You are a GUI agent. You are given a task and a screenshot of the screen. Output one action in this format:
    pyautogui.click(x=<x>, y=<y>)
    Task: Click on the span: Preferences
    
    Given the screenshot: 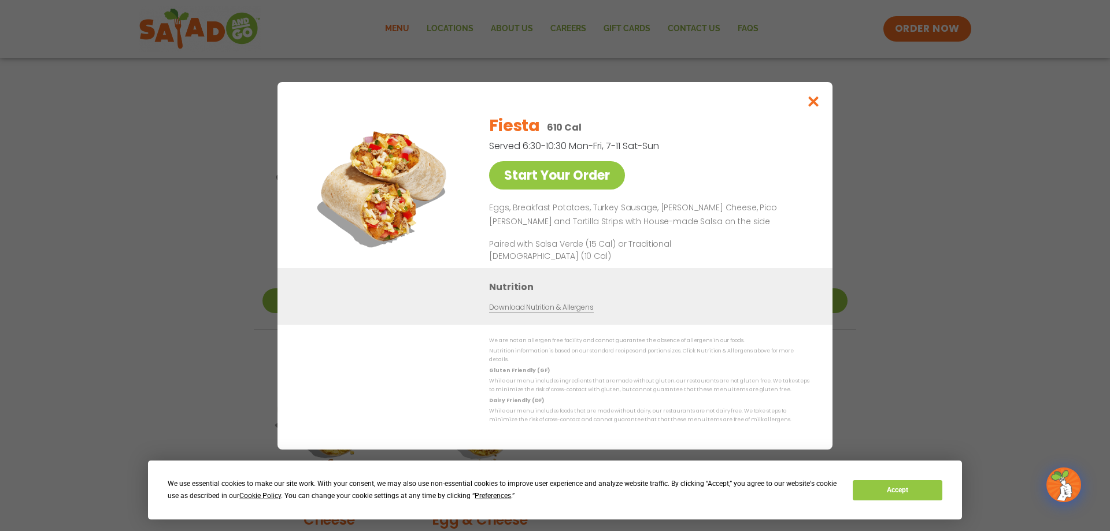 What is the action you would take?
    pyautogui.click(x=493, y=496)
    